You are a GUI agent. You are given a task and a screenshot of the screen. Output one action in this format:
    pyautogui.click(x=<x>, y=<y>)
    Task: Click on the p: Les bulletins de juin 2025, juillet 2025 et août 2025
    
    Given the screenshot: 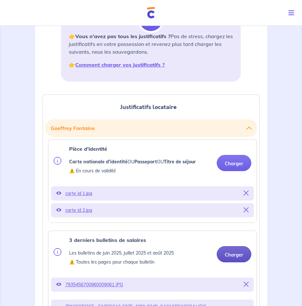 What is the action you would take?
    pyautogui.click(x=121, y=253)
    